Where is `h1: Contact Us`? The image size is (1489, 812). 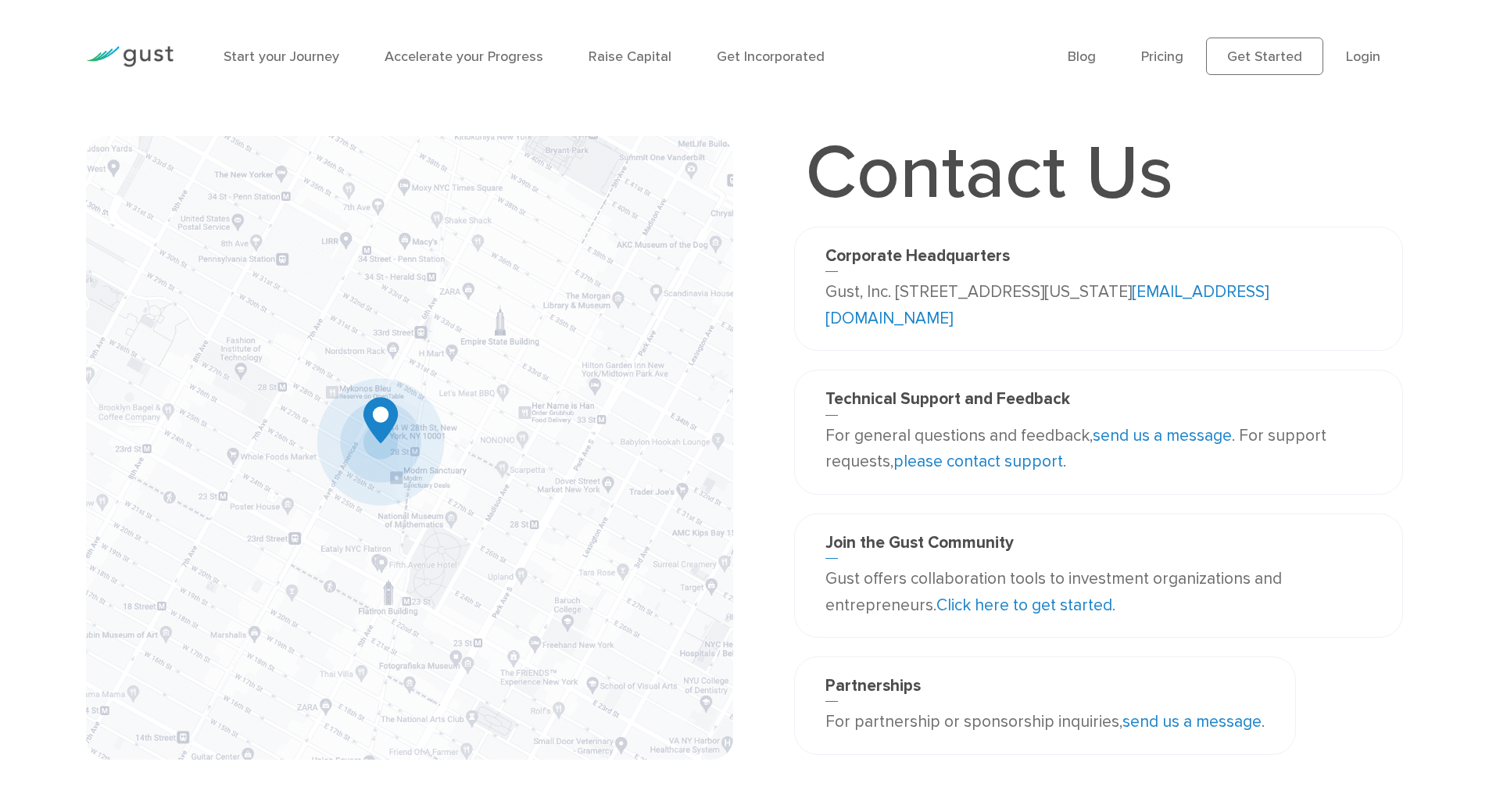
h1: Contact Us is located at coordinates (990, 174).